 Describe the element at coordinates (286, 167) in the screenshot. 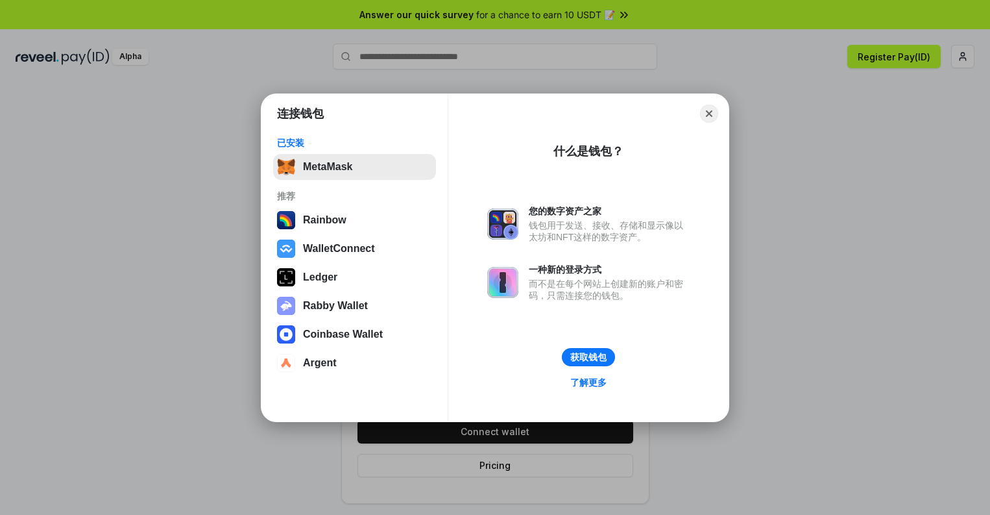

I see `img: svg+xml,%3Csvg%20fill%3D%22none%22%20height%3D%2233%22%20viewBox%3D%220%200%2035%2033%22%20width%...` at that location.